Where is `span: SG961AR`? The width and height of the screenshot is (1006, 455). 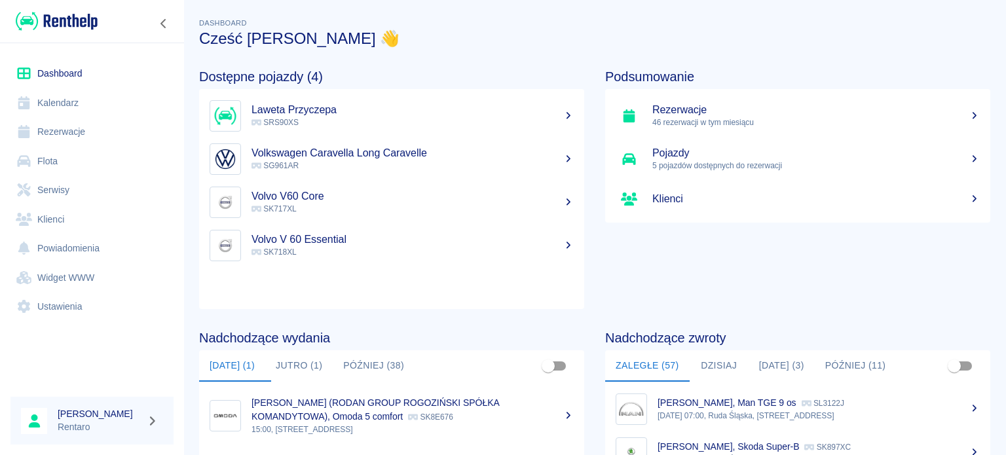
span: SG961AR is located at coordinates (275, 166).